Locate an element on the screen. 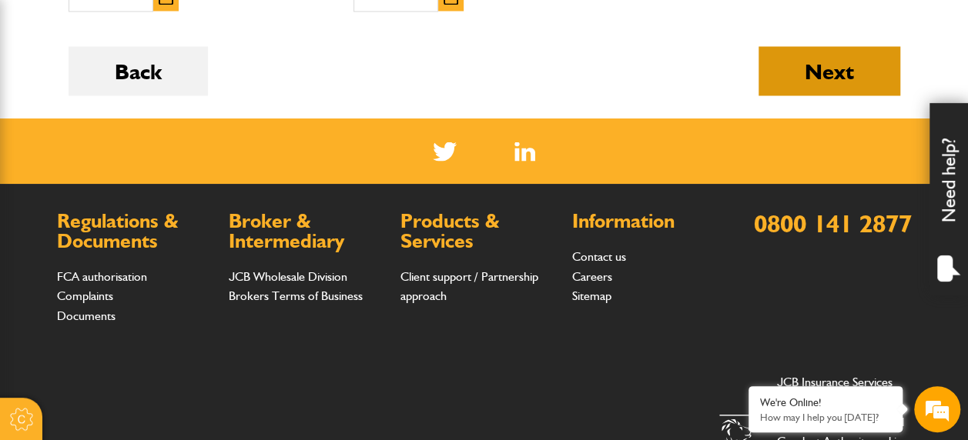  input: Enter your phone number is located at coordinates (150, 250).